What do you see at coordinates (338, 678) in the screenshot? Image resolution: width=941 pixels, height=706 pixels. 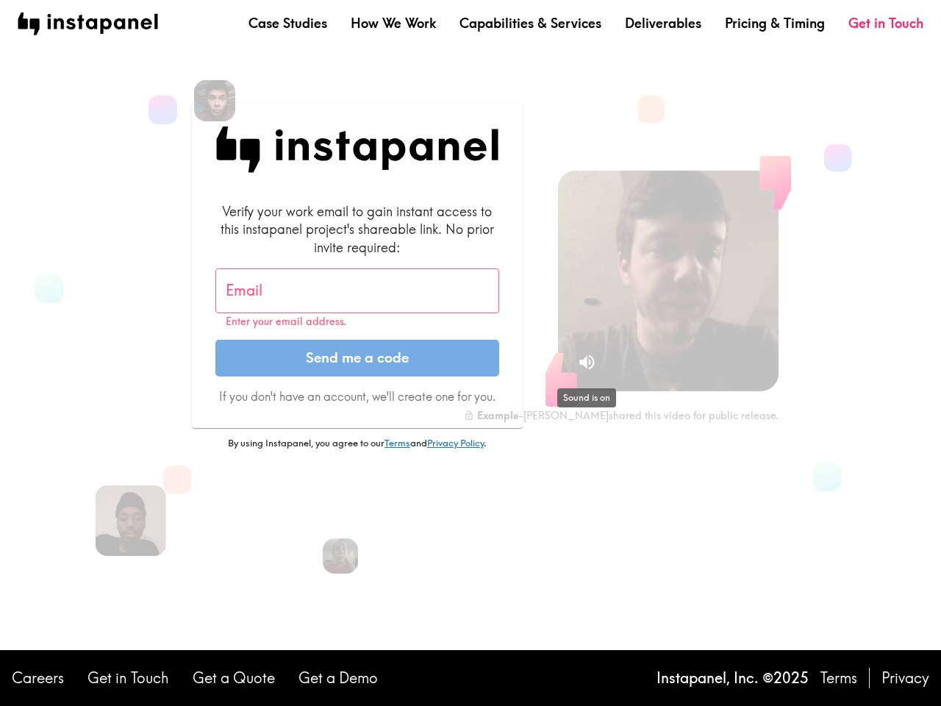 I see `a: Get a Demo` at bounding box center [338, 678].